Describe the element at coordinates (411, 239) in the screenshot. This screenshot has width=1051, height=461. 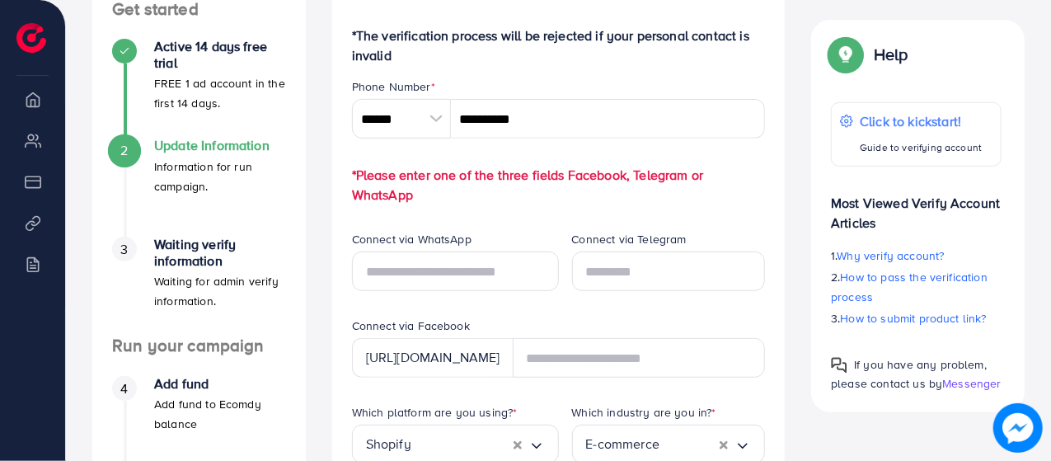
I see `label: Connect via WhatsApp` at that location.